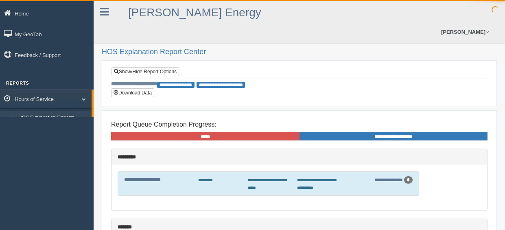 The width and height of the screenshot is (505, 230). Describe the element at coordinates (53, 118) in the screenshot. I see `a: HOS Explanation Reports` at that location.